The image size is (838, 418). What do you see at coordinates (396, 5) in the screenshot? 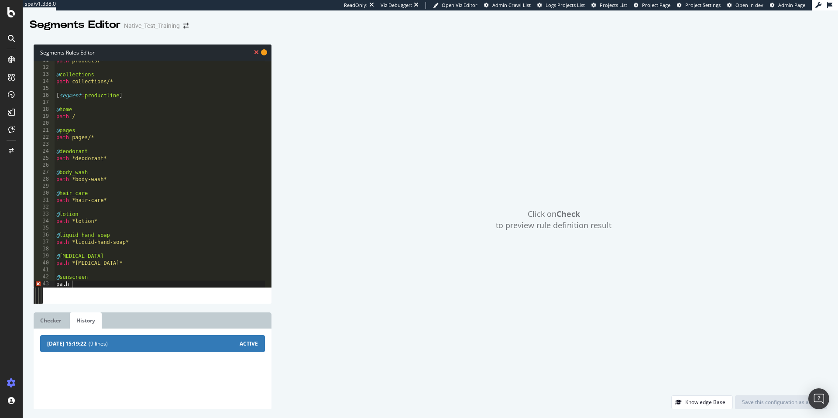
I see `div: Viz Debugger:` at bounding box center [396, 5].